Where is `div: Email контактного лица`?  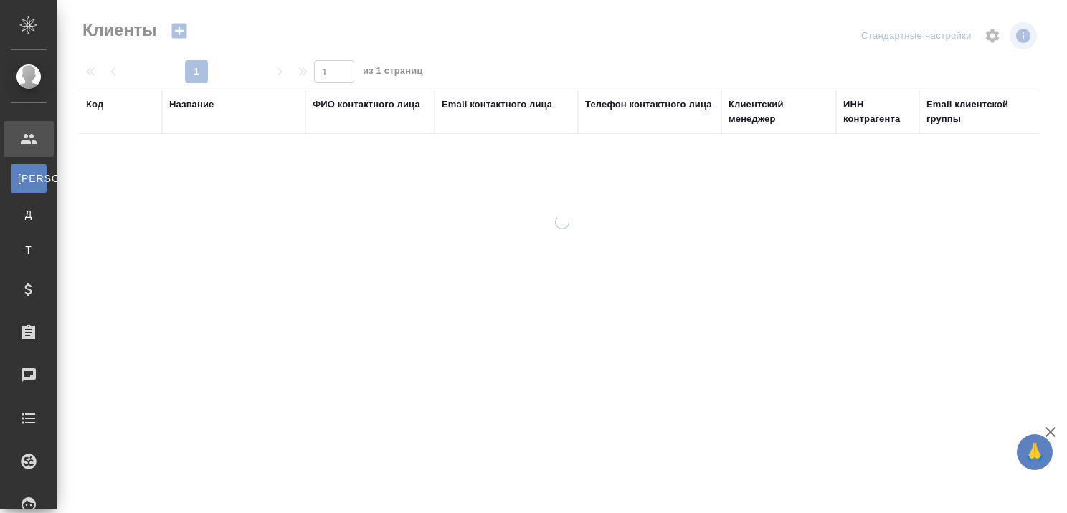 div: Email контактного лица is located at coordinates (497, 105).